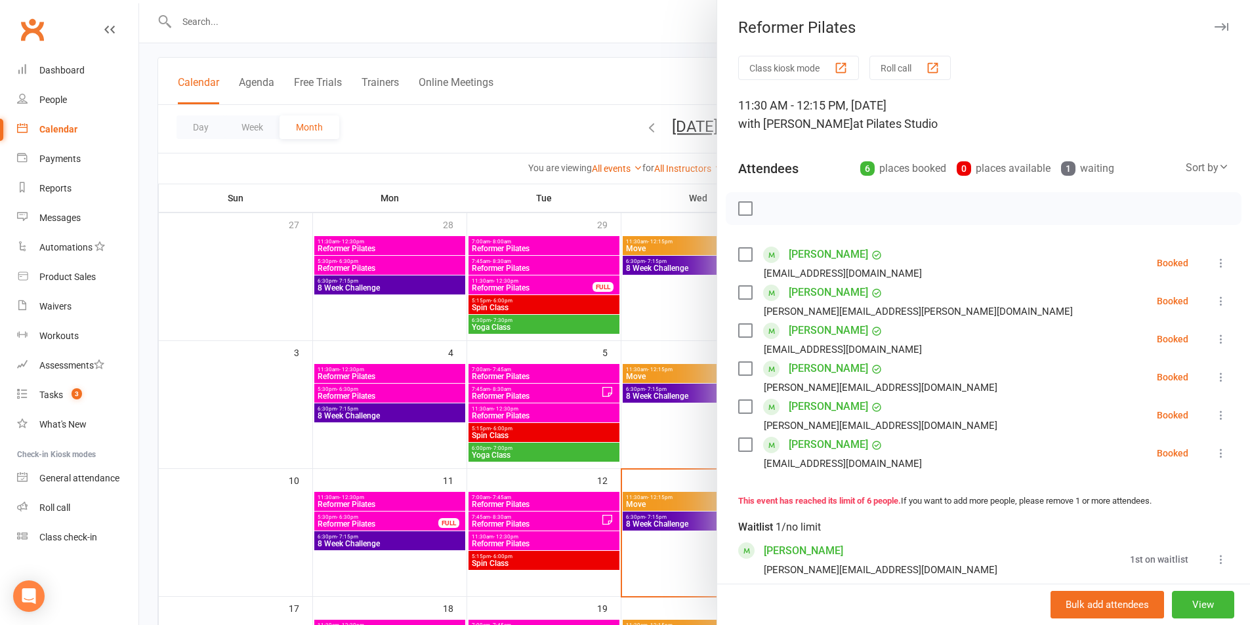 The height and width of the screenshot is (625, 1250). Describe the element at coordinates (1202, 605) in the screenshot. I see `button: View` at that location.